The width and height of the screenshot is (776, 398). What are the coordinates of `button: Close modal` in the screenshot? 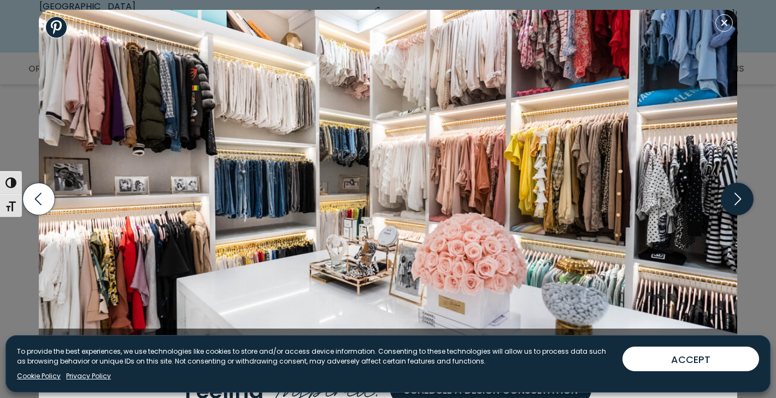 It's located at (724, 23).